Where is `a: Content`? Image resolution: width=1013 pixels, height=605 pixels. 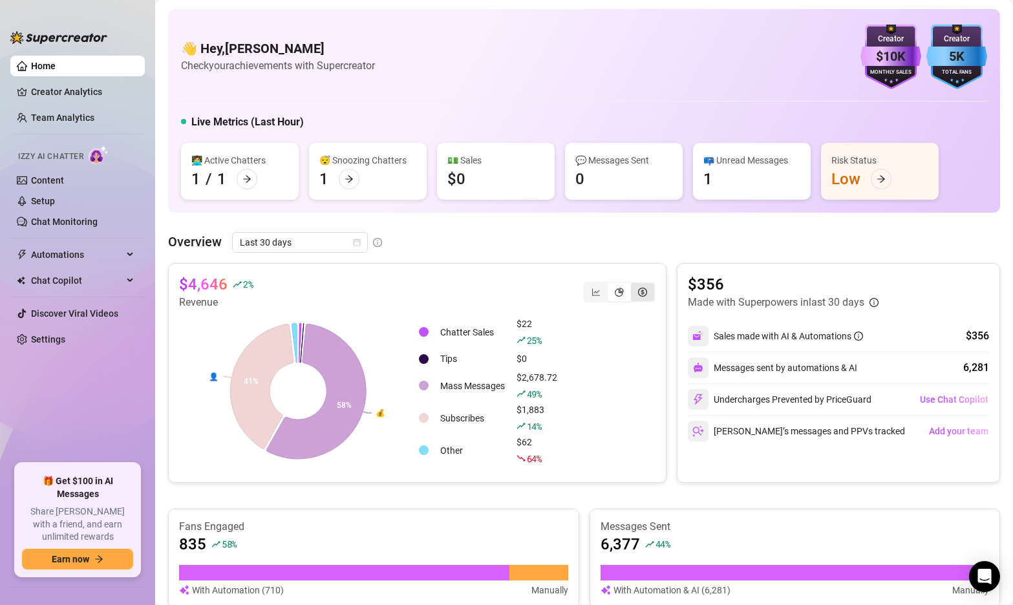 a: Content is located at coordinates (47, 180).